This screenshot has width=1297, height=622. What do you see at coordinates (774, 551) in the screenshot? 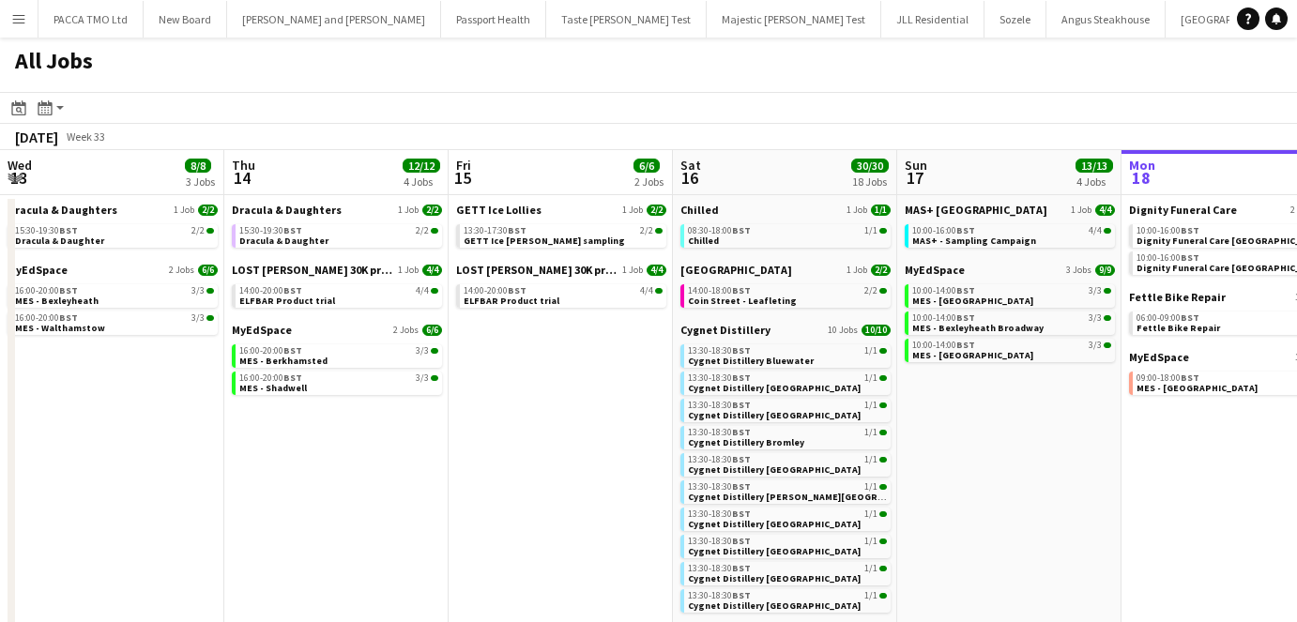
I see `span: Cygnet Distillery Manchester` at bounding box center [774, 551].